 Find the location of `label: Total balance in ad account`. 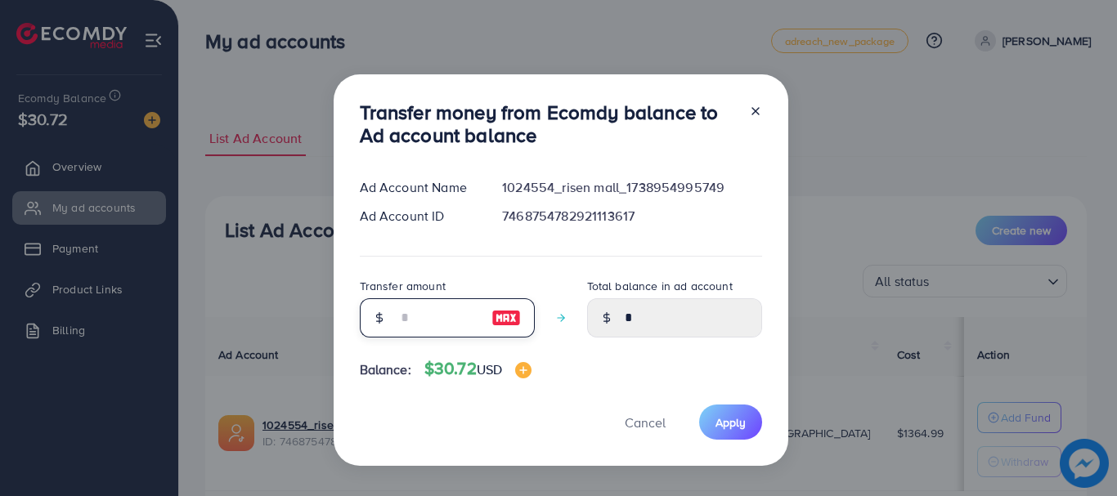

label: Total balance in ad account is located at coordinates (660, 286).